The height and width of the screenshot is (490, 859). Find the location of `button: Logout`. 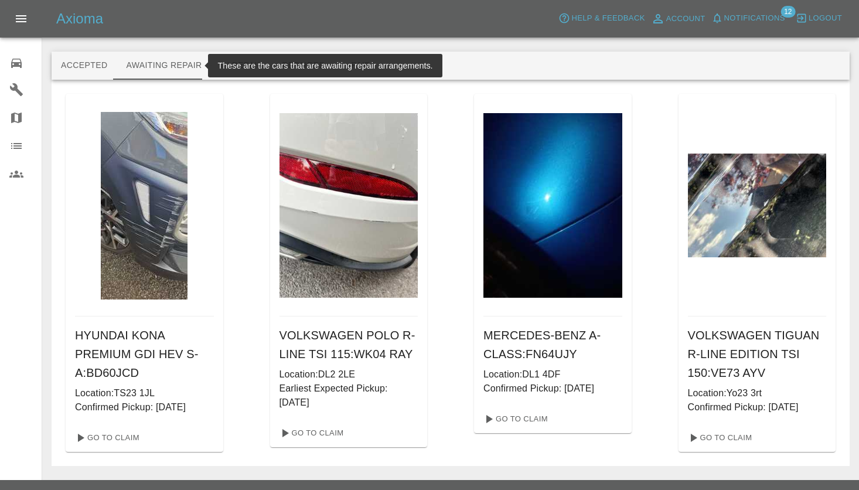

button: Logout is located at coordinates (819, 18).